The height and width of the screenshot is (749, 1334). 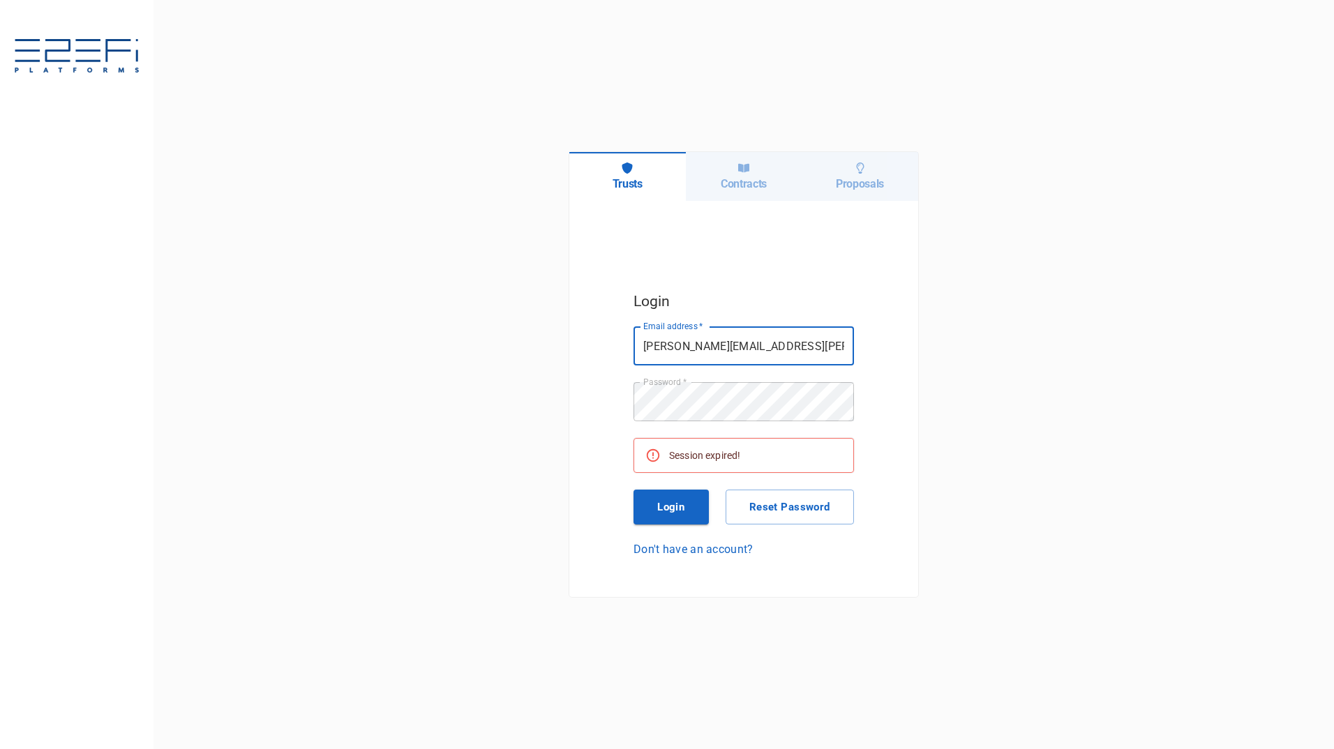 What do you see at coordinates (673, 326) in the screenshot?
I see `label: Email address` at bounding box center [673, 326].